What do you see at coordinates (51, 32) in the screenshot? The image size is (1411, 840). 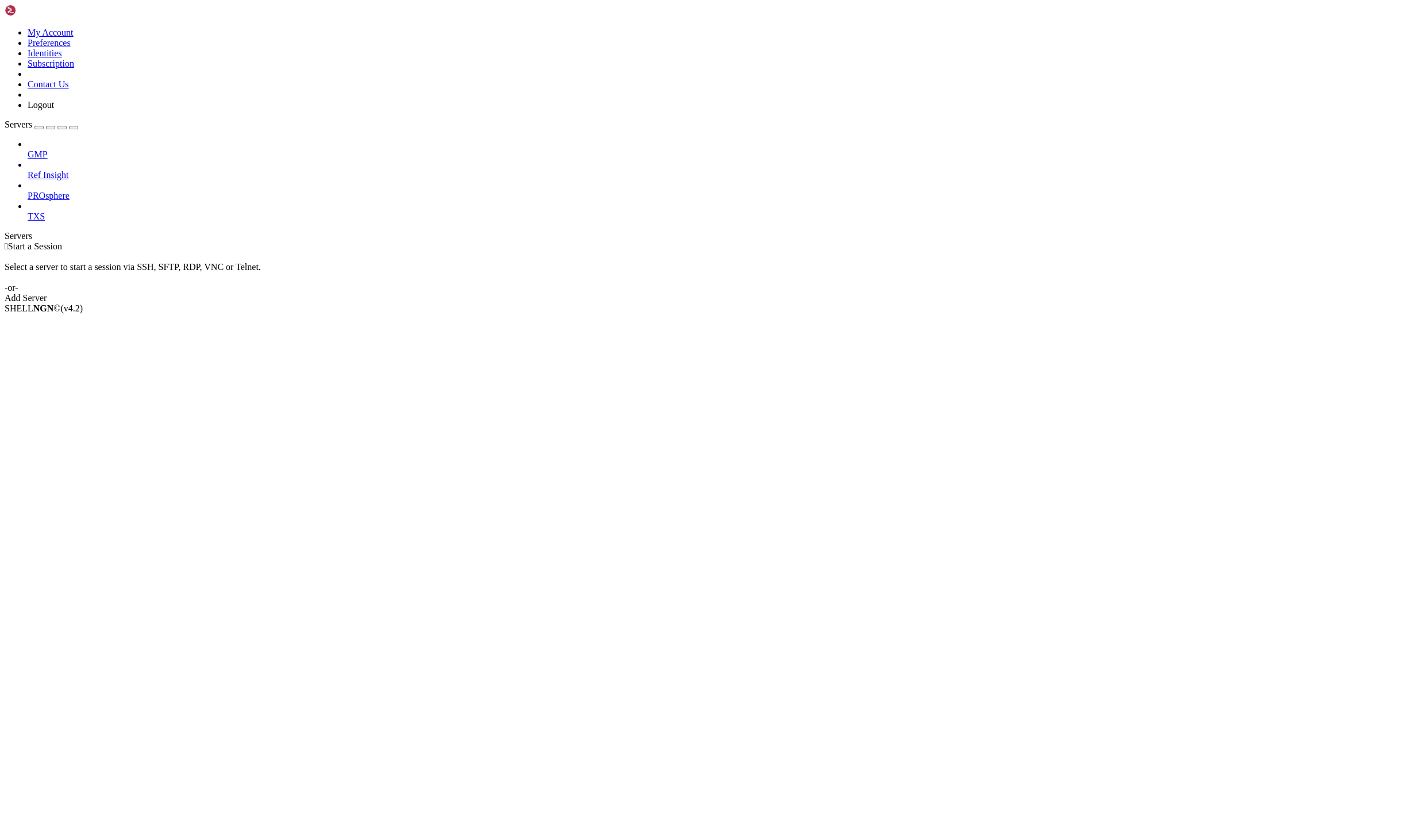 I see `a: My Account` at bounding box center [51, 32].